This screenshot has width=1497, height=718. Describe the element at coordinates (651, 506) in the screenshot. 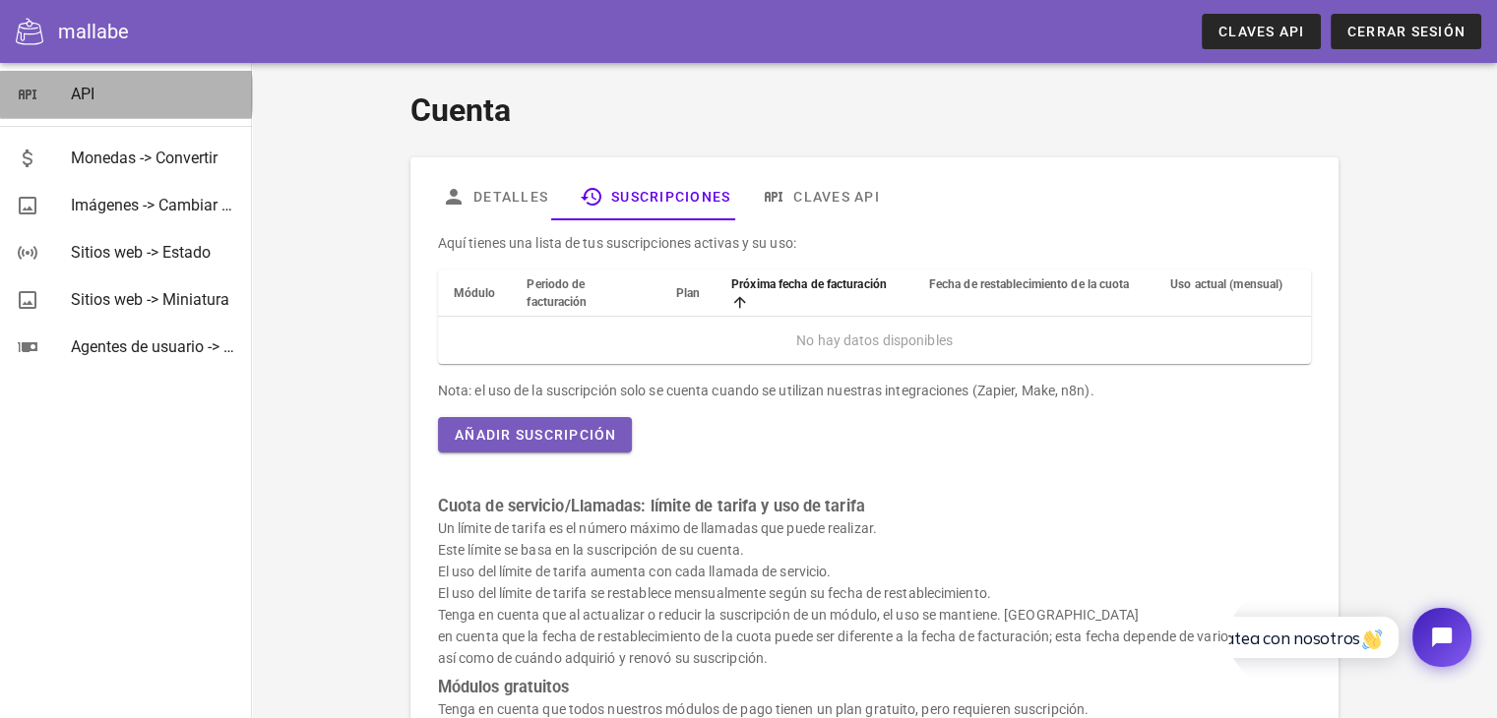

I see `font: Cuota de servicio/Llamadas: límite de tarifa y uso de tarifa` at that location.